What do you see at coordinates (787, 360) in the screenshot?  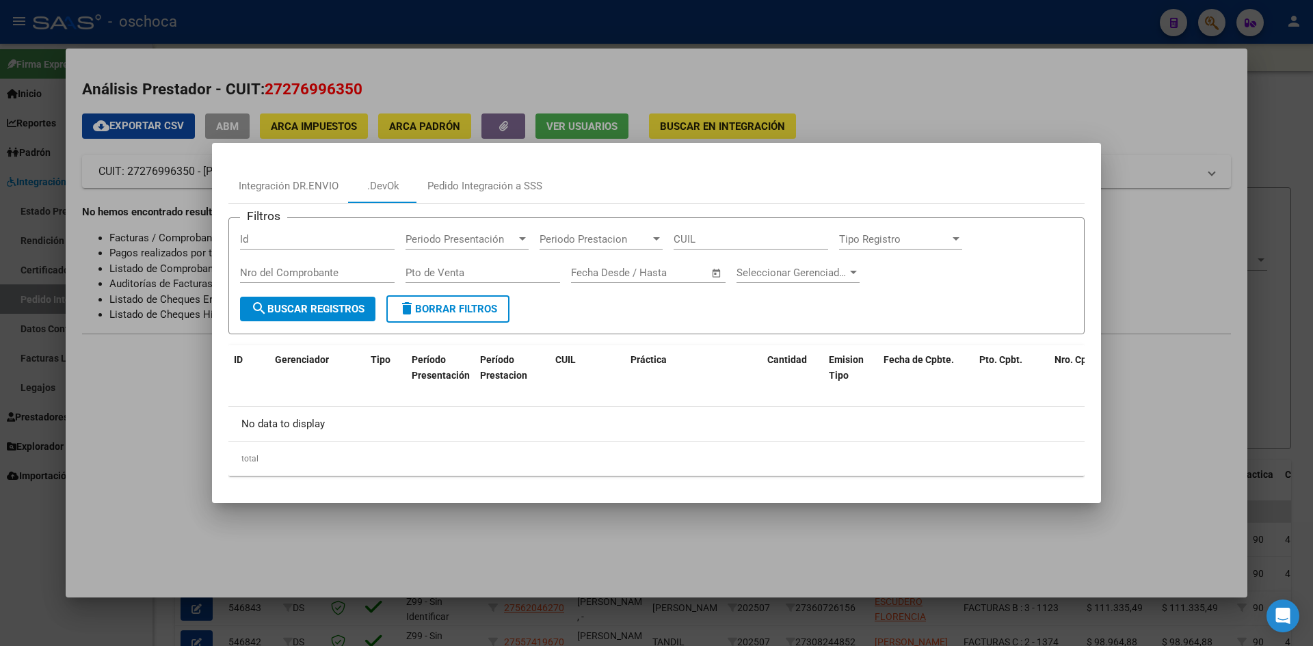 I see `span: Cantidad` at bounding box center [787, 360].